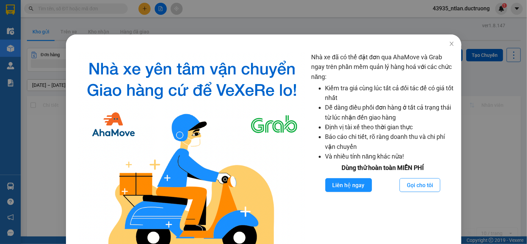 The width and height of the screenshot is (527, 244). Describe the element at coordinates (389, 113) in the screenshot. I see `li: Dễ dàng điều phối đơn hàng ở tất cả trạng thái từ lúc nhận đến giao hàng` at that location.